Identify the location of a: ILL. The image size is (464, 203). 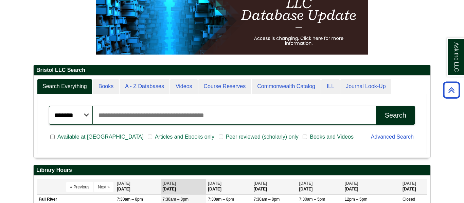
(330, 87).